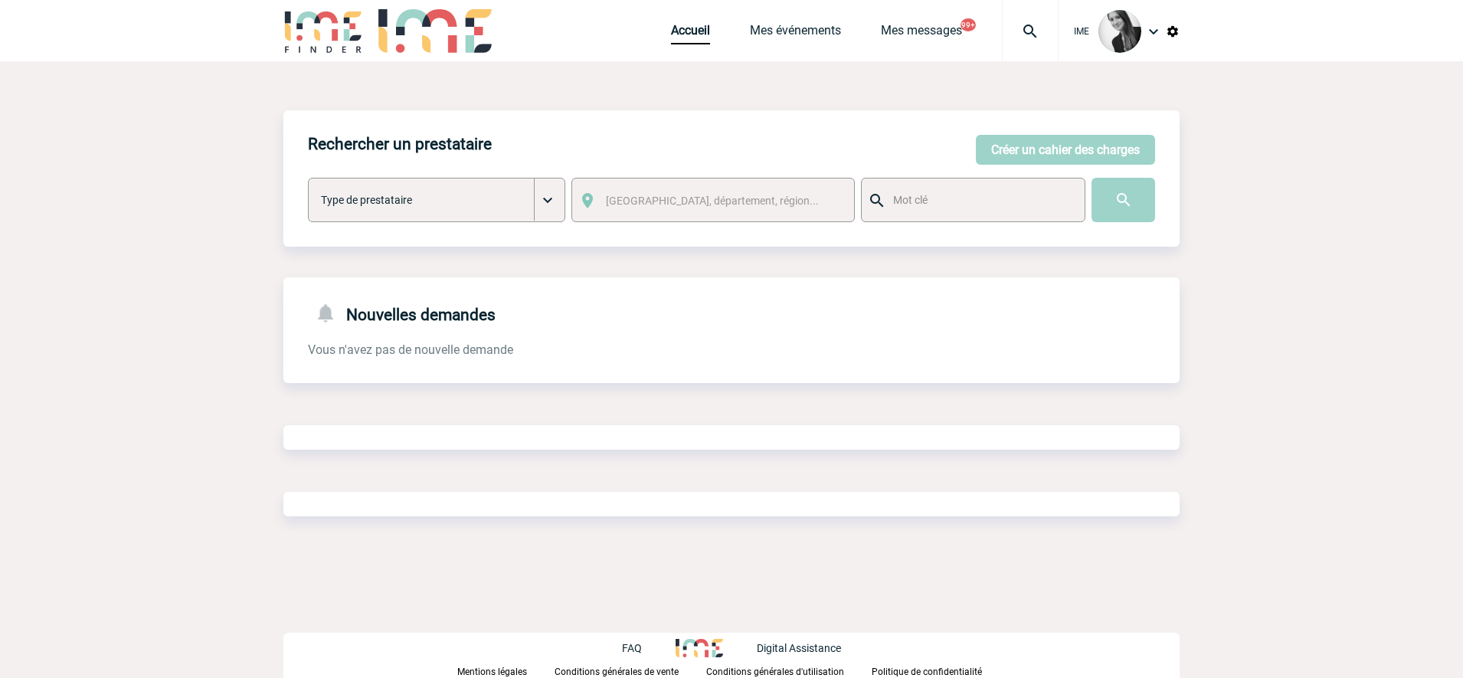 This screenshot has width=1463, height=678. I want to click on input: Submit, so click(1123, 200).